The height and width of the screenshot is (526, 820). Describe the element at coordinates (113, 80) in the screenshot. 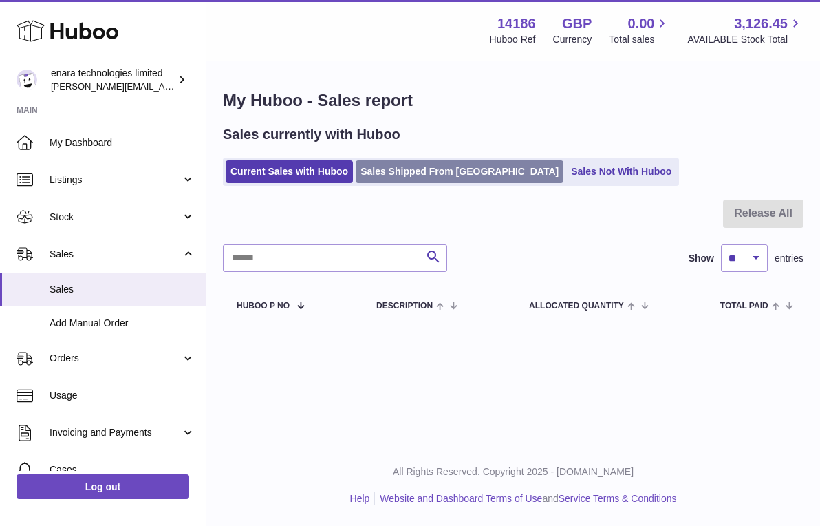

I see `div: enara technologies limited` at that location.